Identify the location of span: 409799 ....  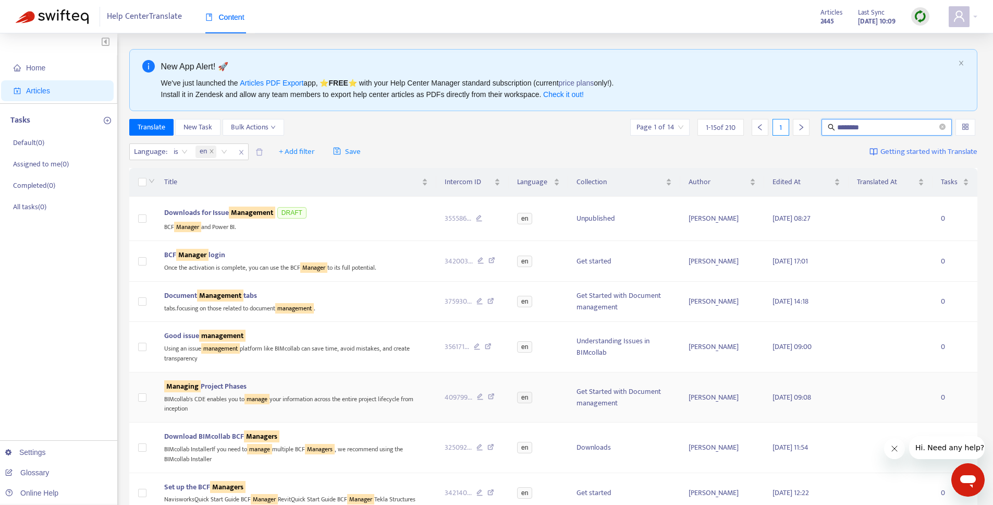
(458, 397).